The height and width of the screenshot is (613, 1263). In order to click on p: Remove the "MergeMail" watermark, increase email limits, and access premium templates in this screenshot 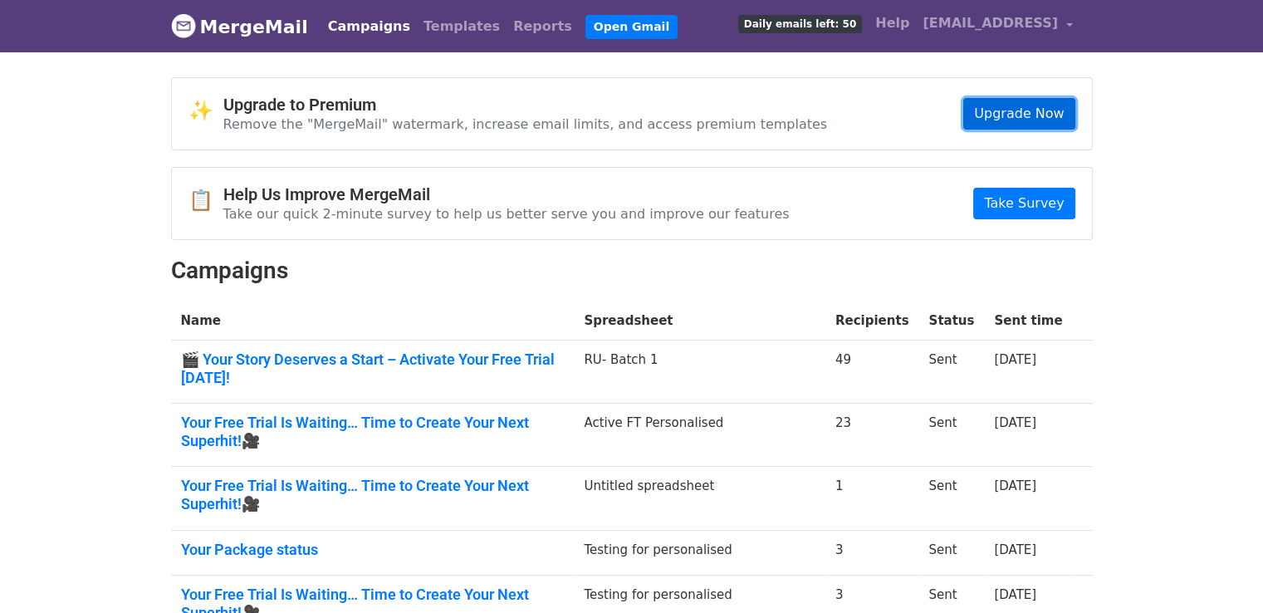, I will do `click(526, 124)`.